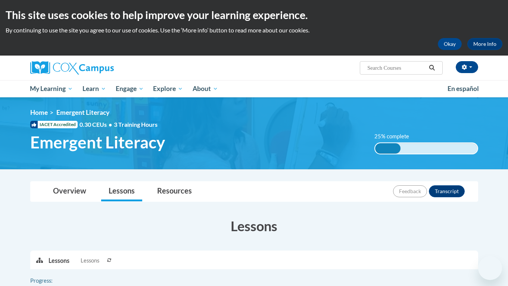 This screenshot has height=286, width=508. I want to click on button: Search, so click(432, 68).